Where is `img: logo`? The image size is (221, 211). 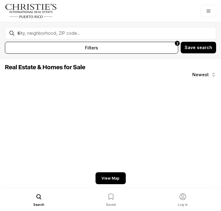
img: logo is located at coordinates (31, 11).